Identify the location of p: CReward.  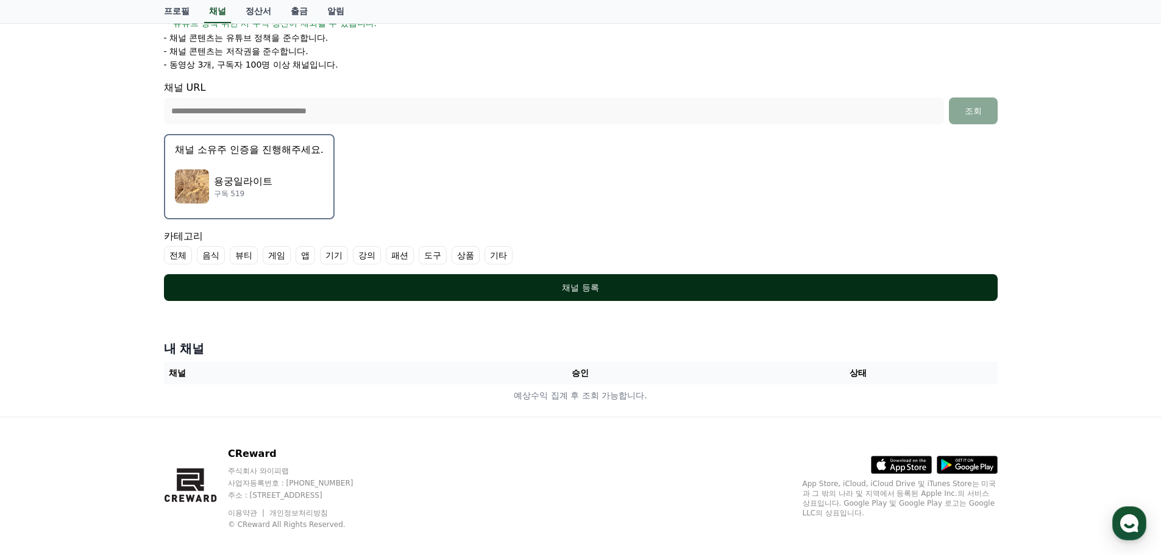
(302, 454).